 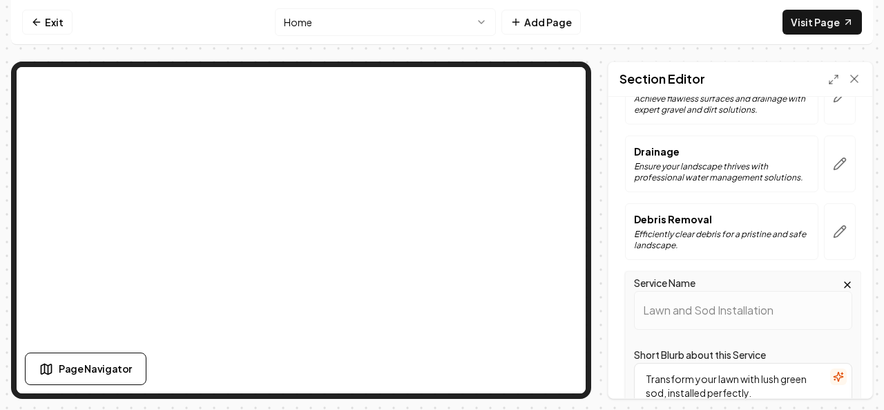 What do you see at coordinates (541, 22) in the screenshot?
I see `button: Add Page` at bounding box center [541, 22].